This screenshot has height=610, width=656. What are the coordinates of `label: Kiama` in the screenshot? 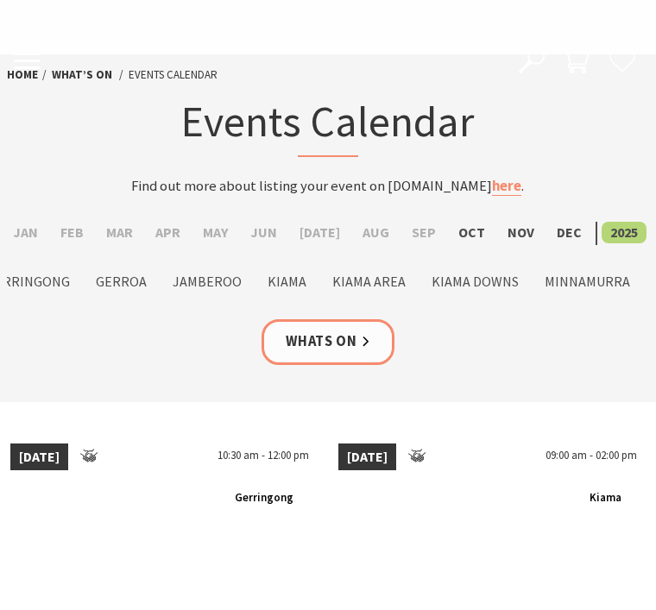 It's located at (286, 281).